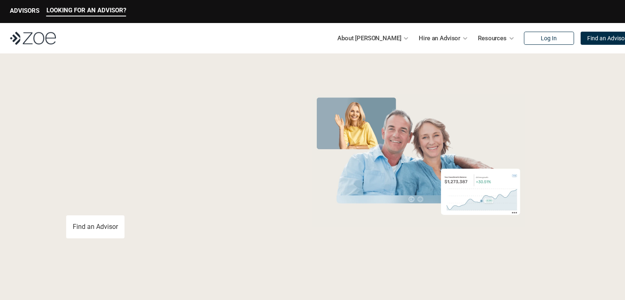 The image size is (625, 300). I want to click on p: LOOKING FOR AN ADVISOR?, so click(86, 10).